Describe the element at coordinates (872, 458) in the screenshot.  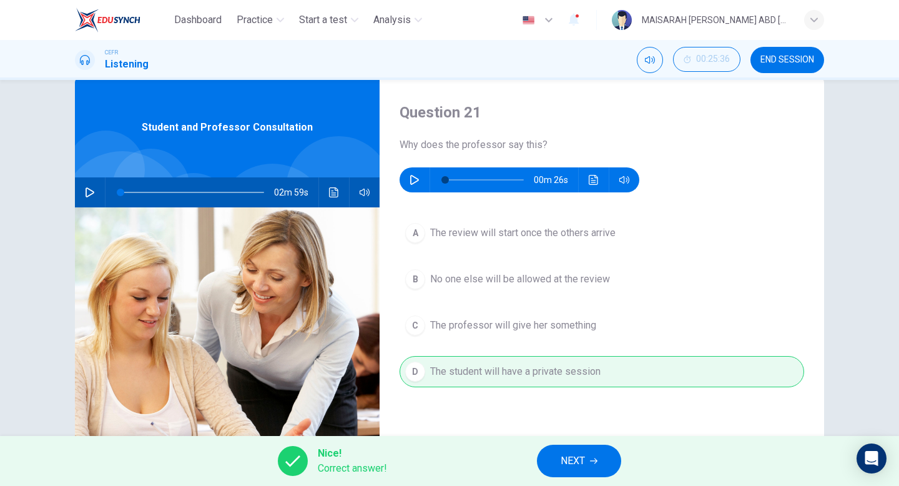
I see `div: Open Intercom Messenger` at that location.